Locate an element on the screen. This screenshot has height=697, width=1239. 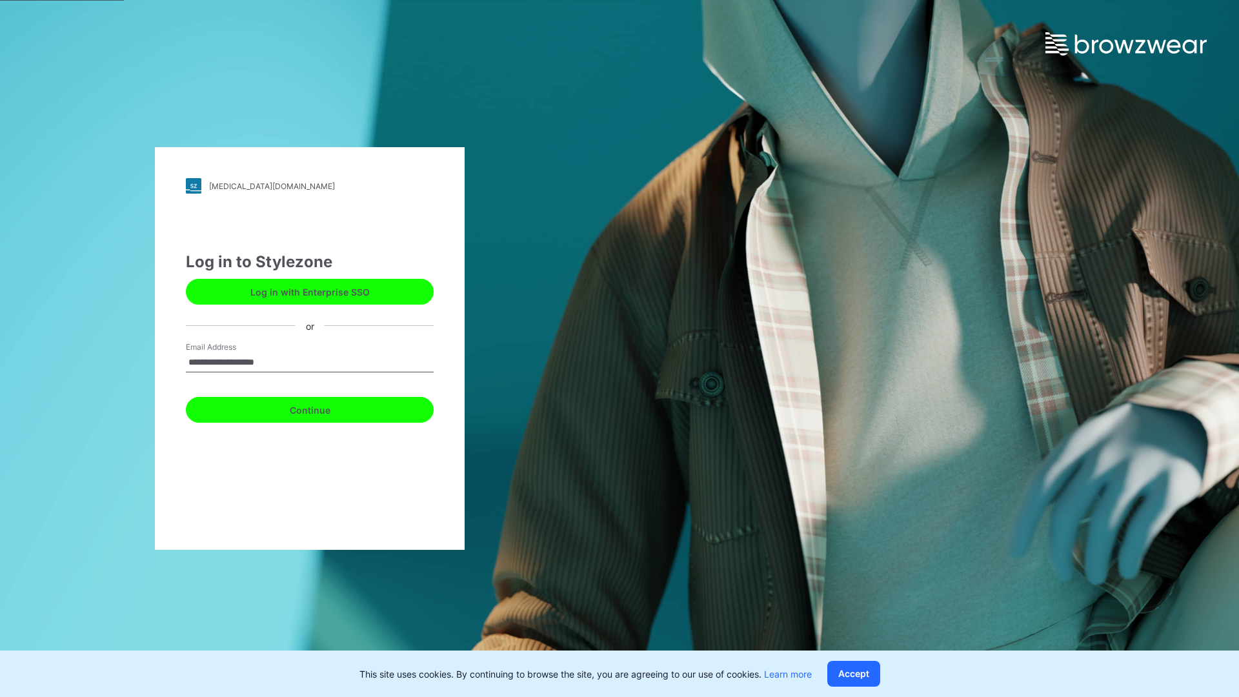
img: browzwear-logo.e42bd6dac1945053ebaf764b6aa21510.svg is located at coordinates (1126, 44).